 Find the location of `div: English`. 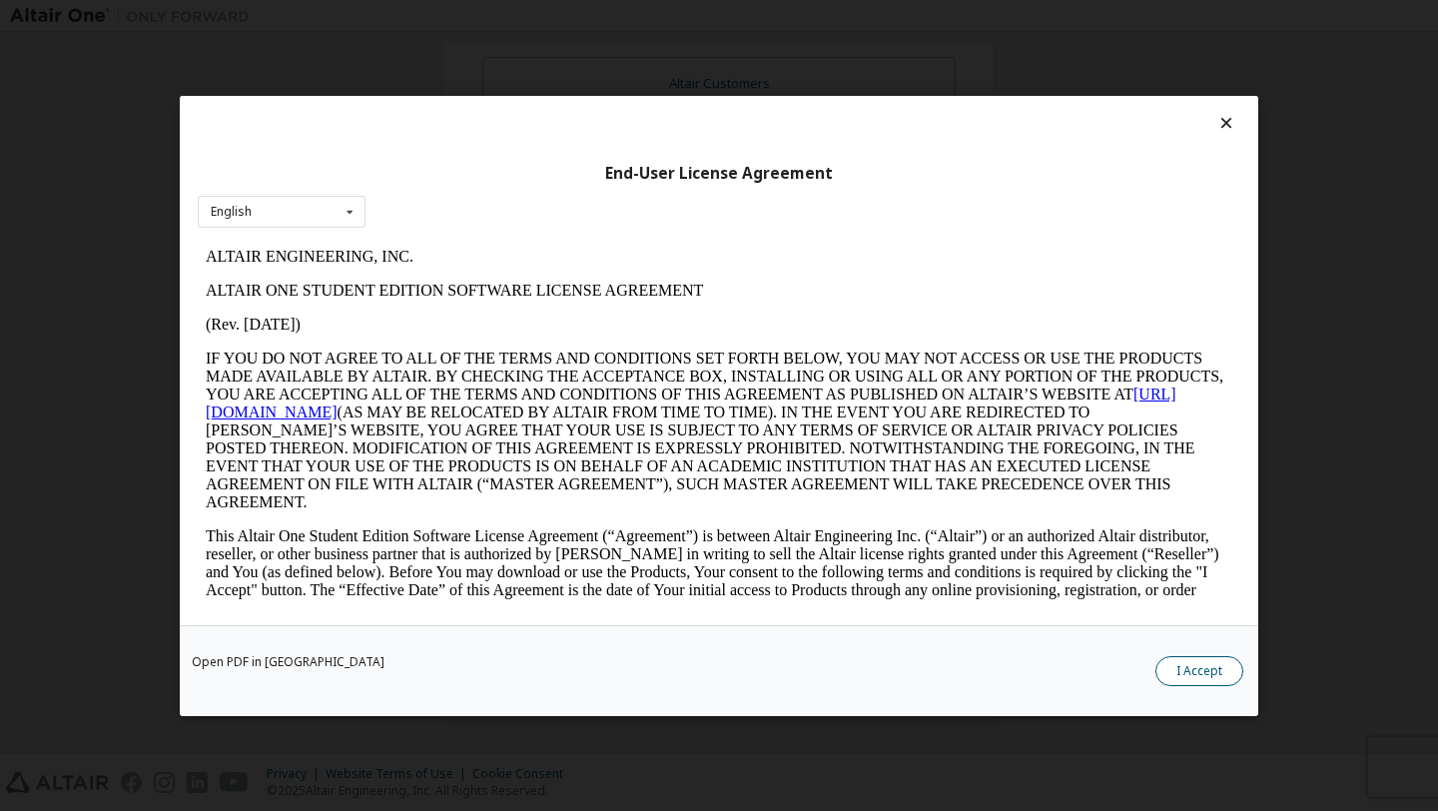

div: English is located at coordinates (231, 212).